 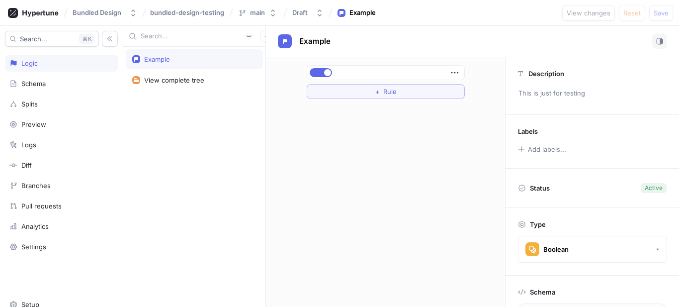 I want to click on div: Settings, so click(x=34, y=247).